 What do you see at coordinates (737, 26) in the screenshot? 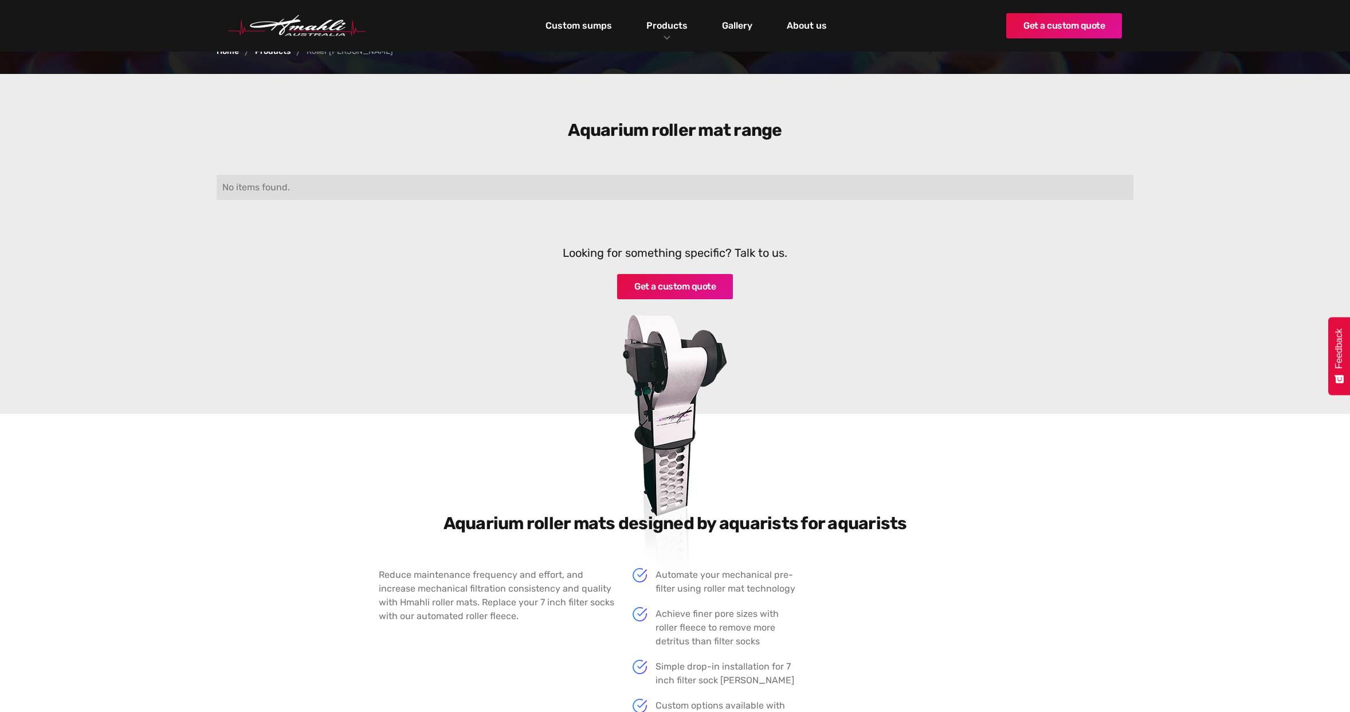
I see `a: Gallery` at bounding box center [737, 26].